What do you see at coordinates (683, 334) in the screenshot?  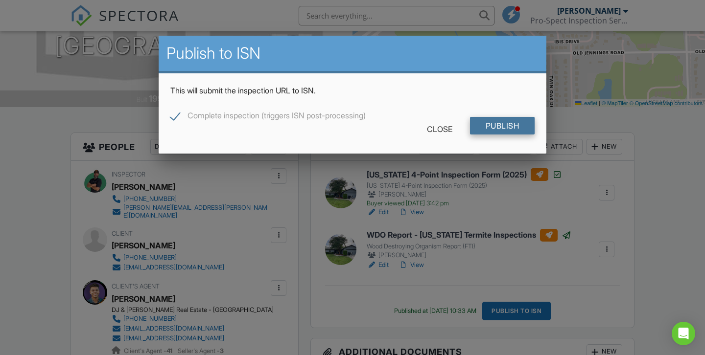 I see `div: Open Intercom Messenger` at bounding box center [683, 334].